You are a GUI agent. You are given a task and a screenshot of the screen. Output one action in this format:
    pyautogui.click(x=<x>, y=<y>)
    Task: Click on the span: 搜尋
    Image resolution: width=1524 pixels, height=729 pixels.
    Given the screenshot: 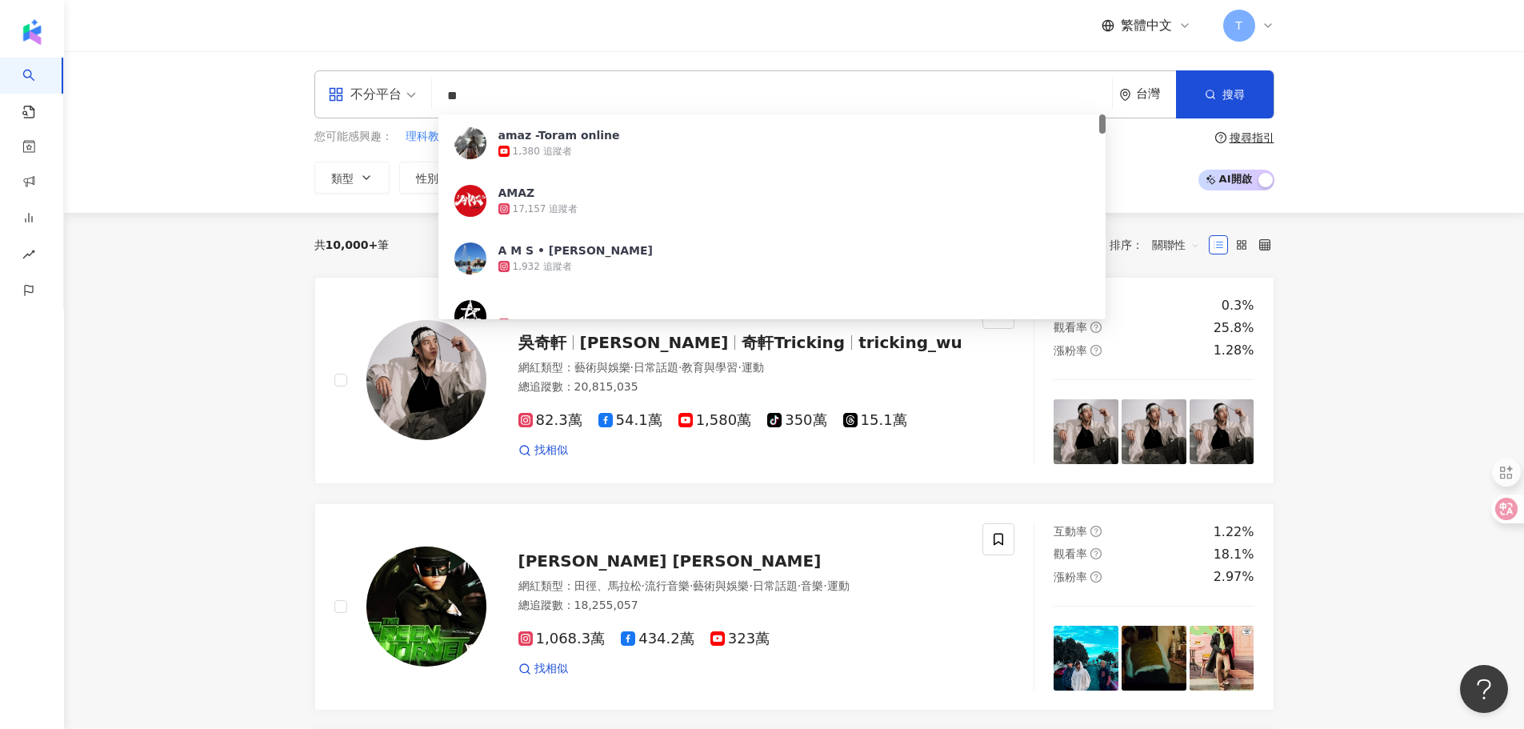 What is the action you would take?
    pyautogui.click(x=1234, y=94)
    